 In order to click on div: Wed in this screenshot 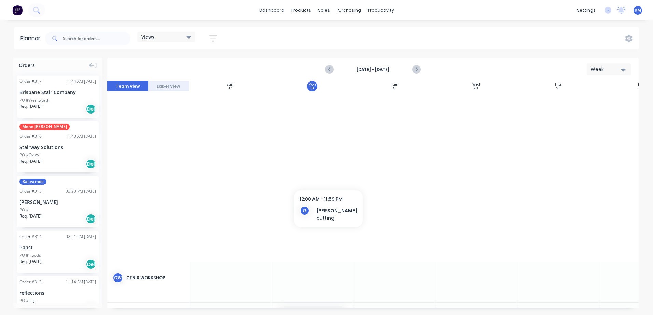, I will do `click(476, 85)`.